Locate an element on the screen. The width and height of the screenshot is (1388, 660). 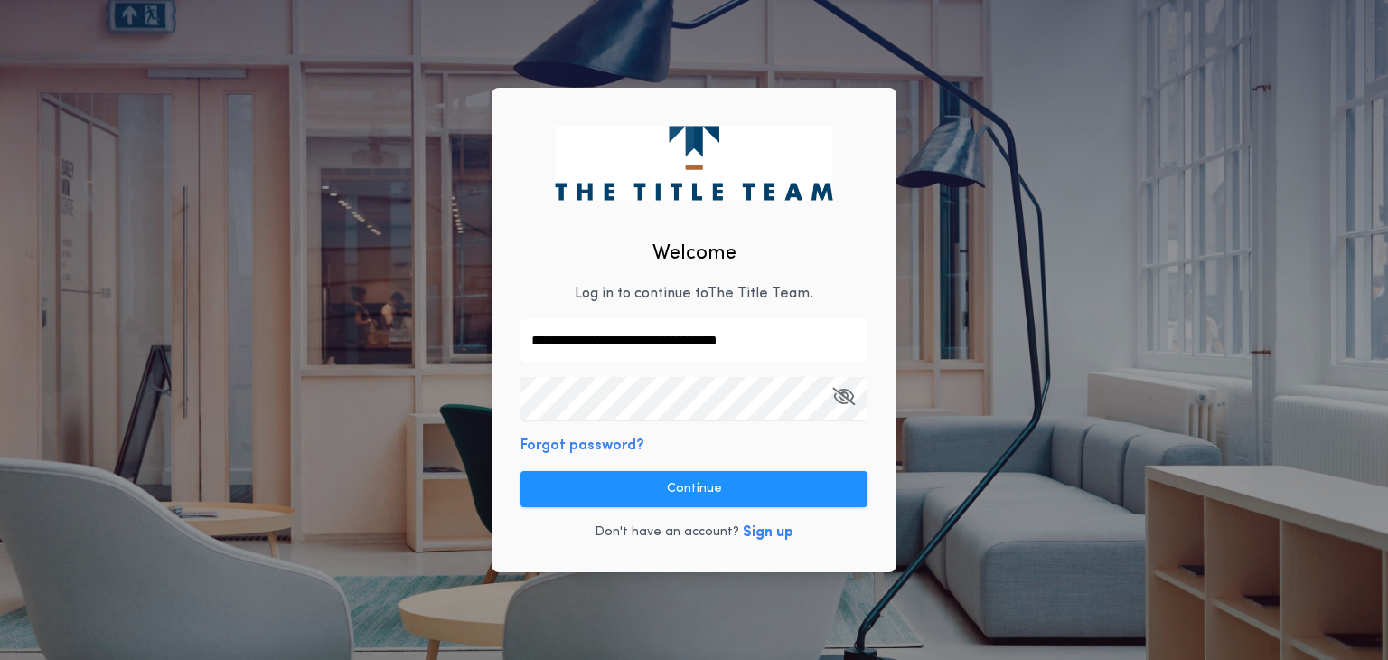
p: Log in to continue to The Title Team . is located at coordinates (694, 294).